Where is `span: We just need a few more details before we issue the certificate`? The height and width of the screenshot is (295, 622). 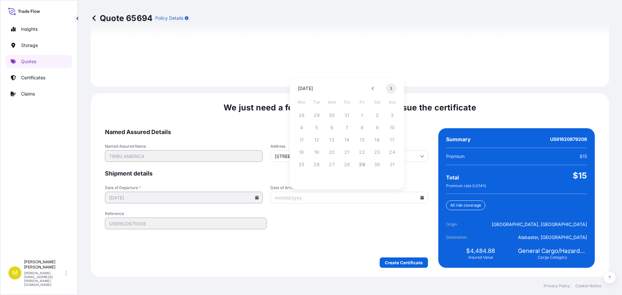
span: We just need a few more details before we issue the certificate is located at coordinates (350, 108).